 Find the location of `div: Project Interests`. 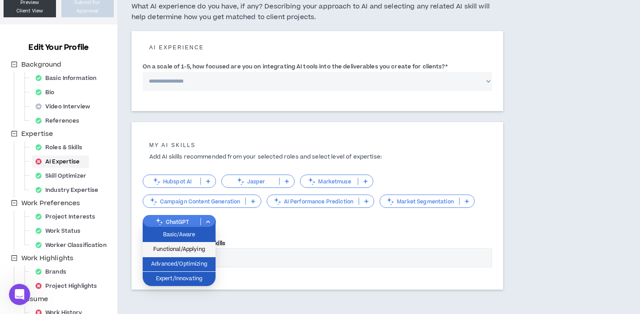

div: Project Interests is located at coordinates (68, 217).